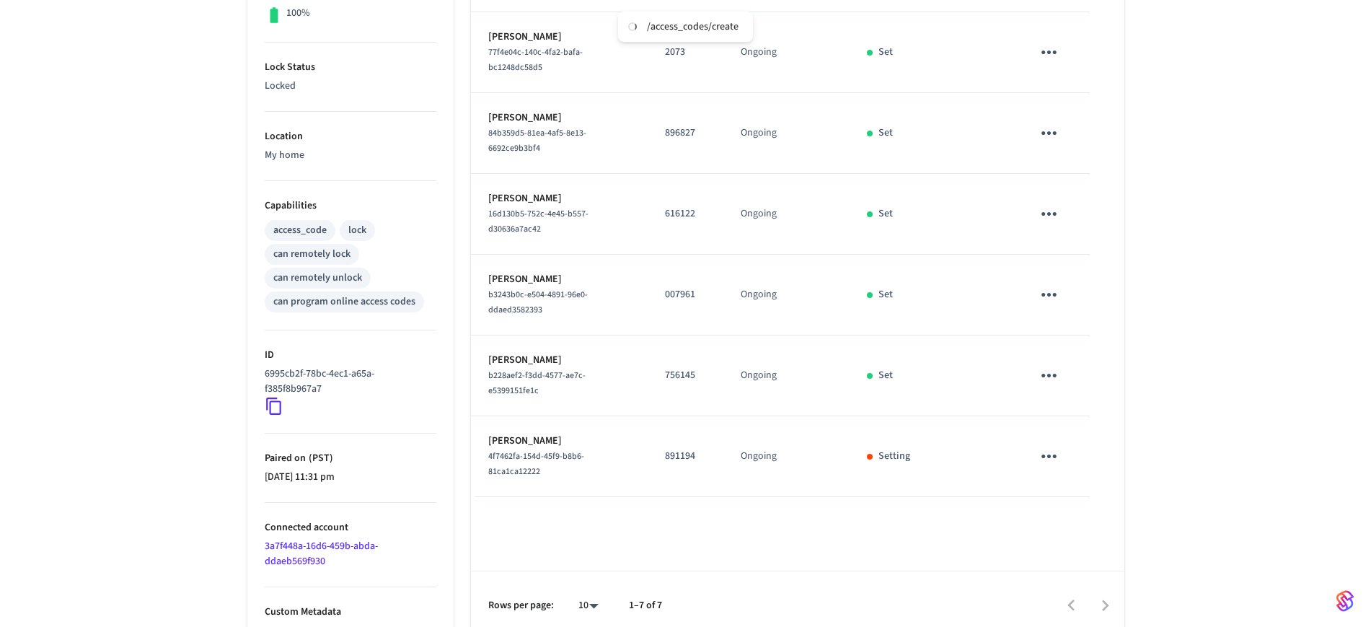 This screenshot has width=1371, height=627. Describe the element at coordinates (317, 278) in the screenshot. I see `div: can remotely unlock` at that location.